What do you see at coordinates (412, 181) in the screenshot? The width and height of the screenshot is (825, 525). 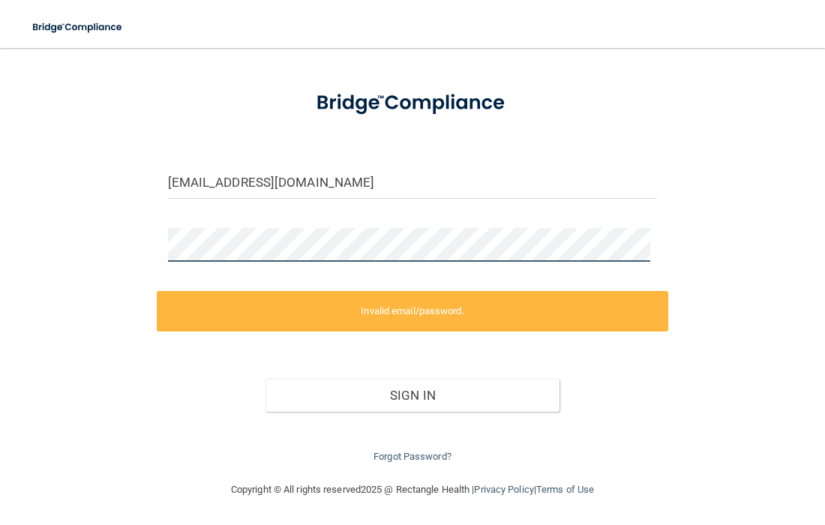 I see `input: Email` at bounding box center [412, 181].